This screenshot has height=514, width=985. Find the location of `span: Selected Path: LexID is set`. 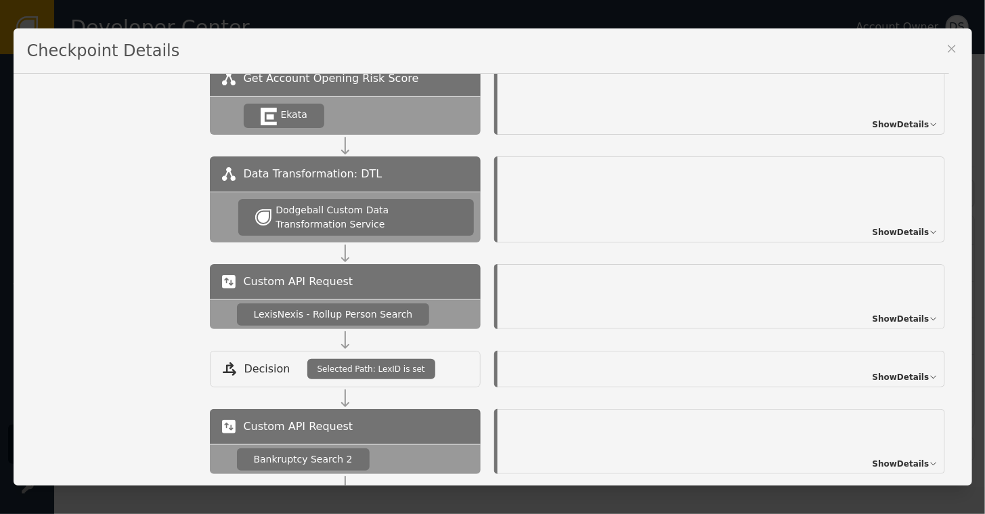

span: Selected Path: LexID is set is located at coordinates (371, 369).